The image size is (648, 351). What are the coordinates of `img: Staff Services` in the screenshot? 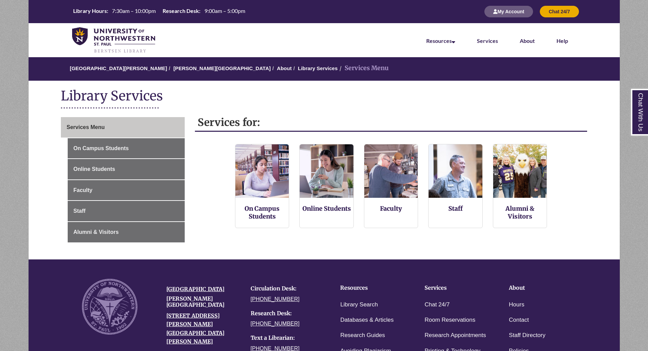 It's located at (455, 171).